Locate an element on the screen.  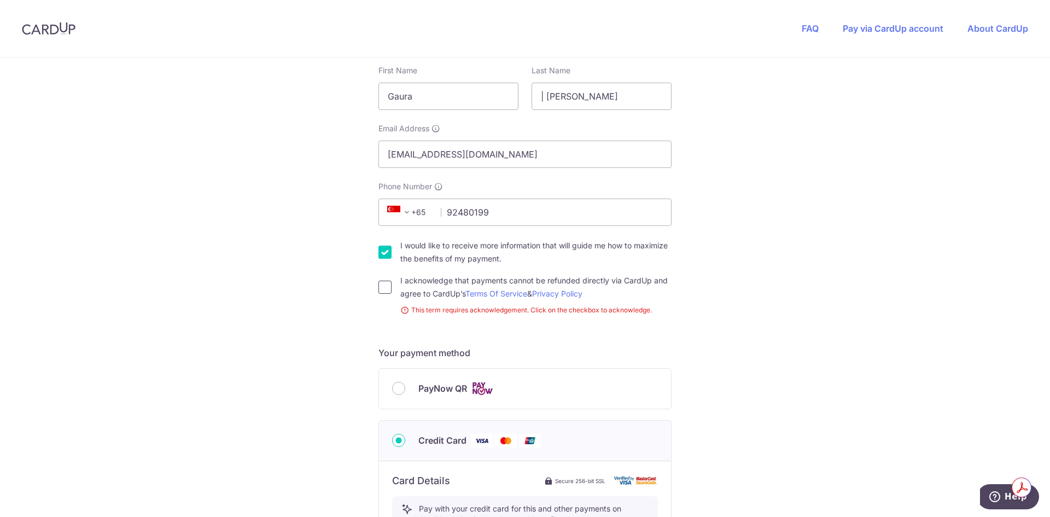
span: Secure 256-bit SSL is located at coordinates (580, 480).